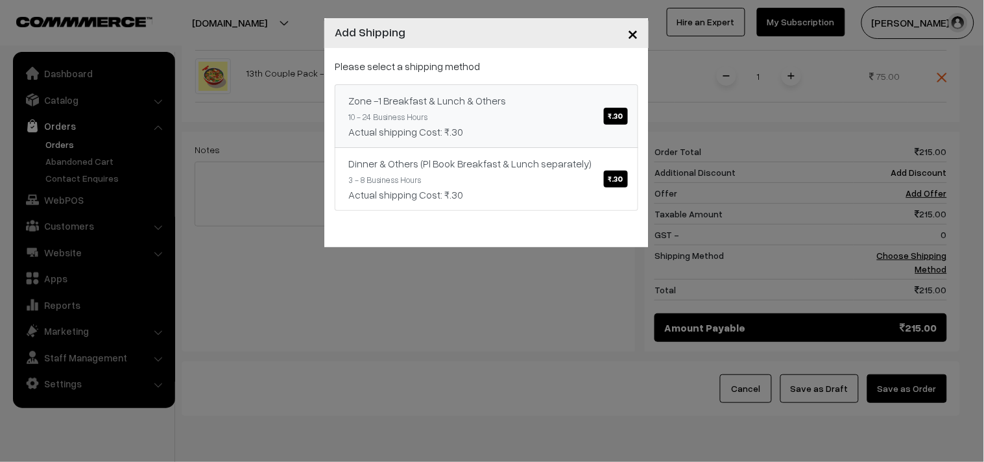 The image size is (984, 462). What do you see at coordinates (486, 116) in the screenshot?
I see `a: Zone -1 Breakfast & Lunch & Others₹.30 10 - 24 Business HoursActual shipping Cost: ₹.30` at bounding box center [486, 116].